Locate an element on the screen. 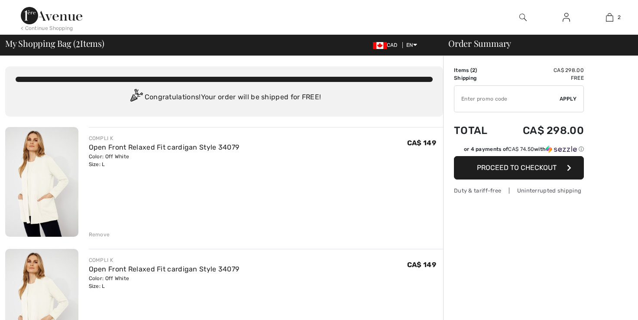  td: Items ( ) is located at coordinates (477, 70).